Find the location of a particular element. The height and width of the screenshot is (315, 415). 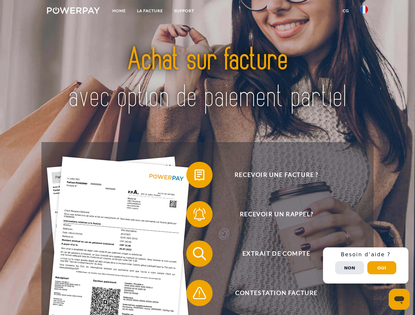

a: Home is located at coordinates (119, 11).